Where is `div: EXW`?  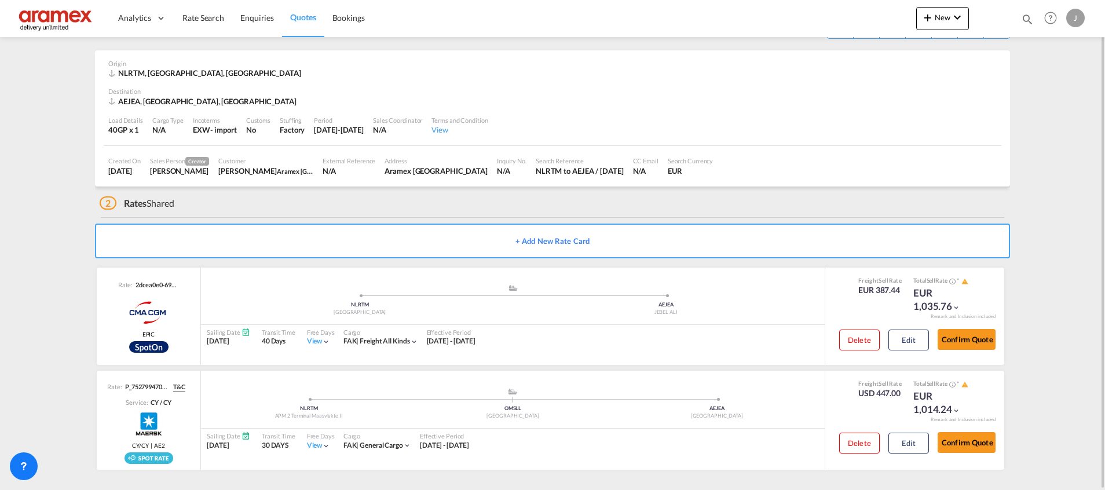
div: EXW is located at coordinates (201, 130).